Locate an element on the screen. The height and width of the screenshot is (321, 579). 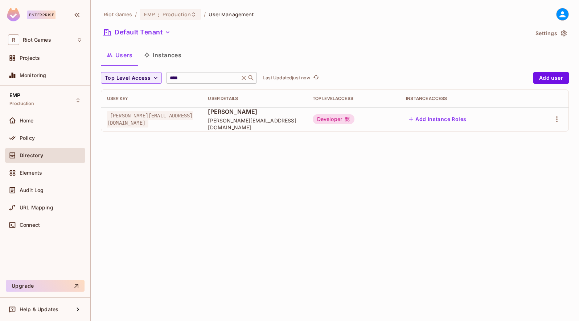
span: refresh is located at coordinates (316, 78).